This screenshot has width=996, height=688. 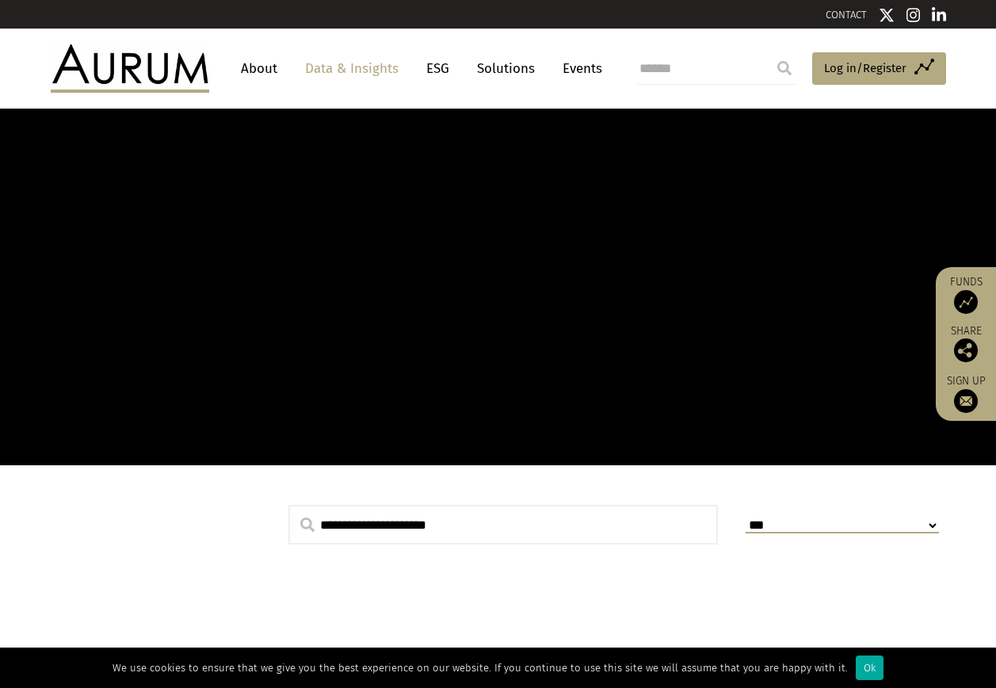 What do you see at coordinates (966, 401) in the screenshot?
I see `img: Sign up to our newsletter` at bounding box center [966, 401].